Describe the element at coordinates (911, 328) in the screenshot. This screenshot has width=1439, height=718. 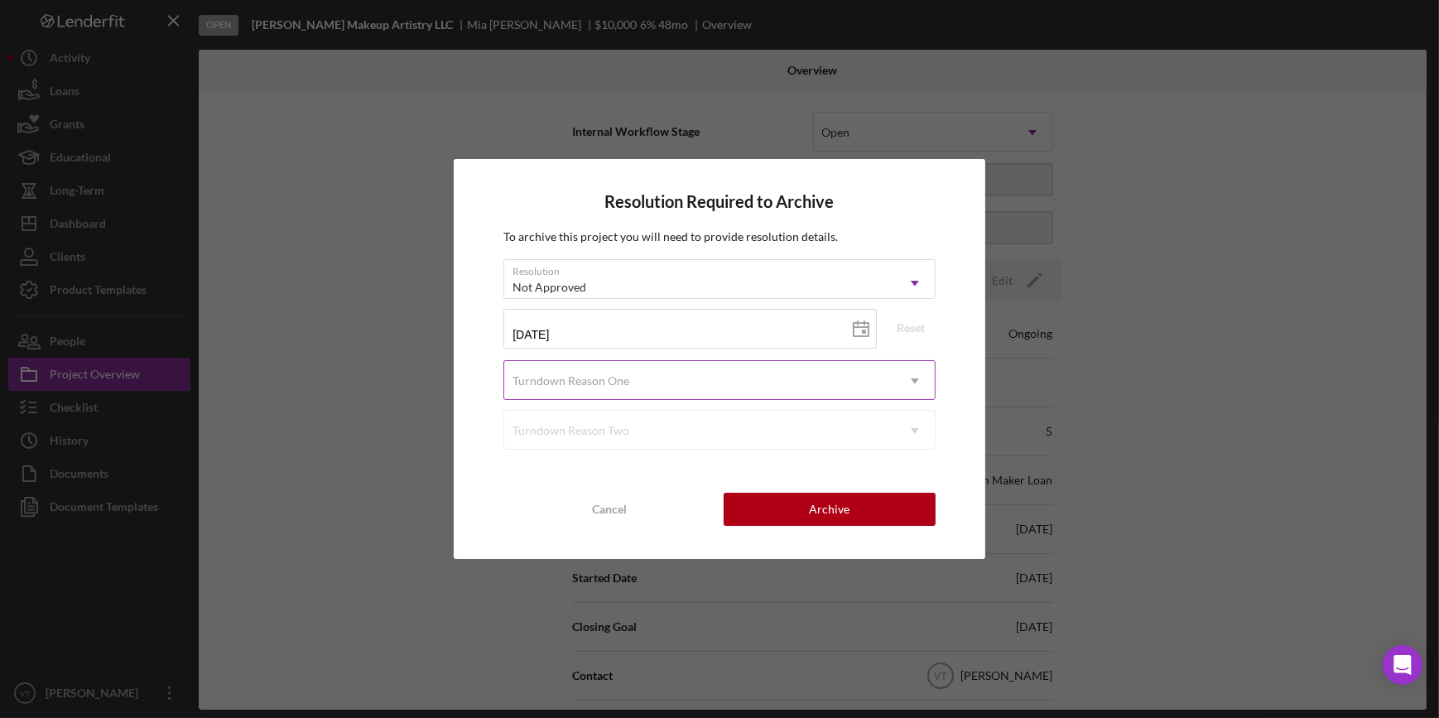
I see `div: Reset` at that location.